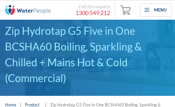  Describe the element at coordinates (88, 54) in the screenshot. I see `div: Zip Hydrotap G5 Five in One BCSHA60 Boiling, Sparkling & Chilled + Mains Hot & Cold (Commercial)` at that location.